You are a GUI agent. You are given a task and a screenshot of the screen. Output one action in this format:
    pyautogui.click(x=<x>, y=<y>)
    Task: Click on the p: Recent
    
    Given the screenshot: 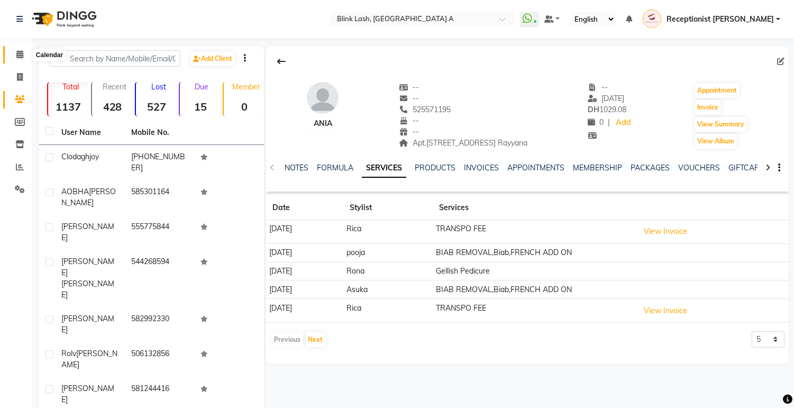 What is the action you would take?
    pyautogui.click(x=114, y=87)
    